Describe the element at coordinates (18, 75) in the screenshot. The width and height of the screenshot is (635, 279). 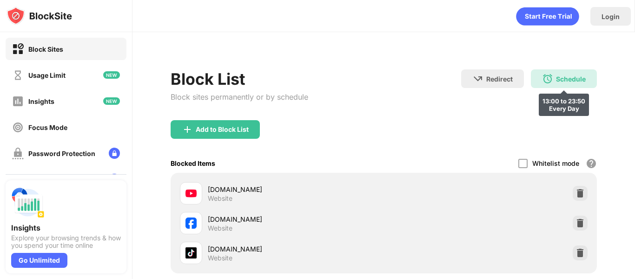
I see `img: time-usage-off.svg` at that location.